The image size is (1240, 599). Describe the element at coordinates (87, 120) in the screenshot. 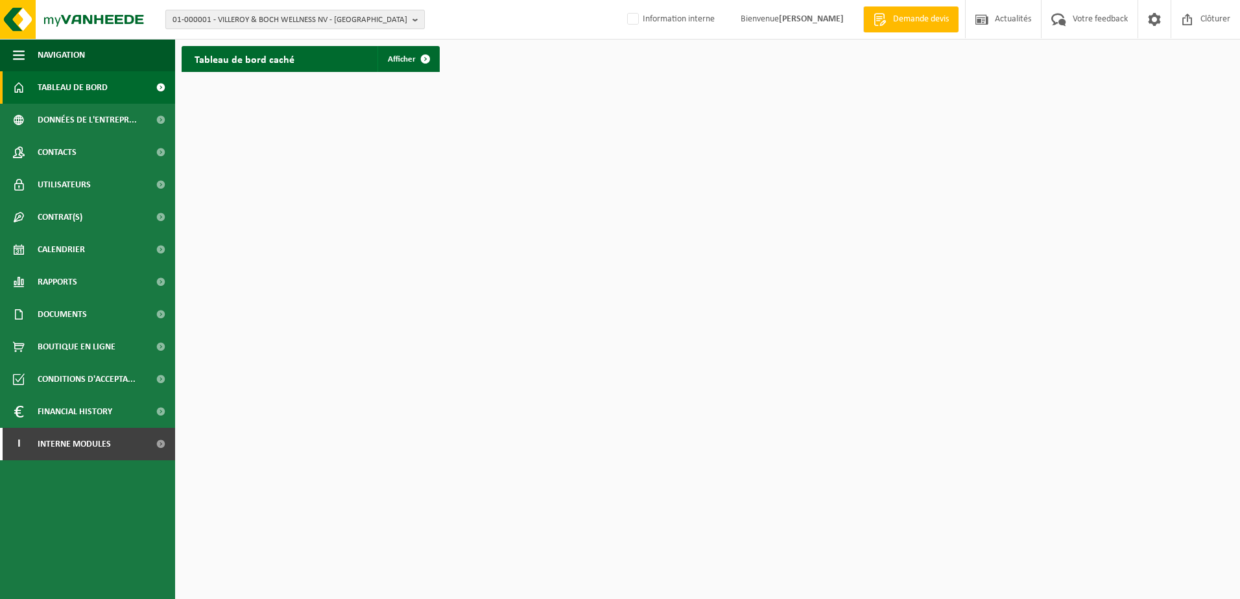

I see `span: Données de l'entrepr...` at that location.